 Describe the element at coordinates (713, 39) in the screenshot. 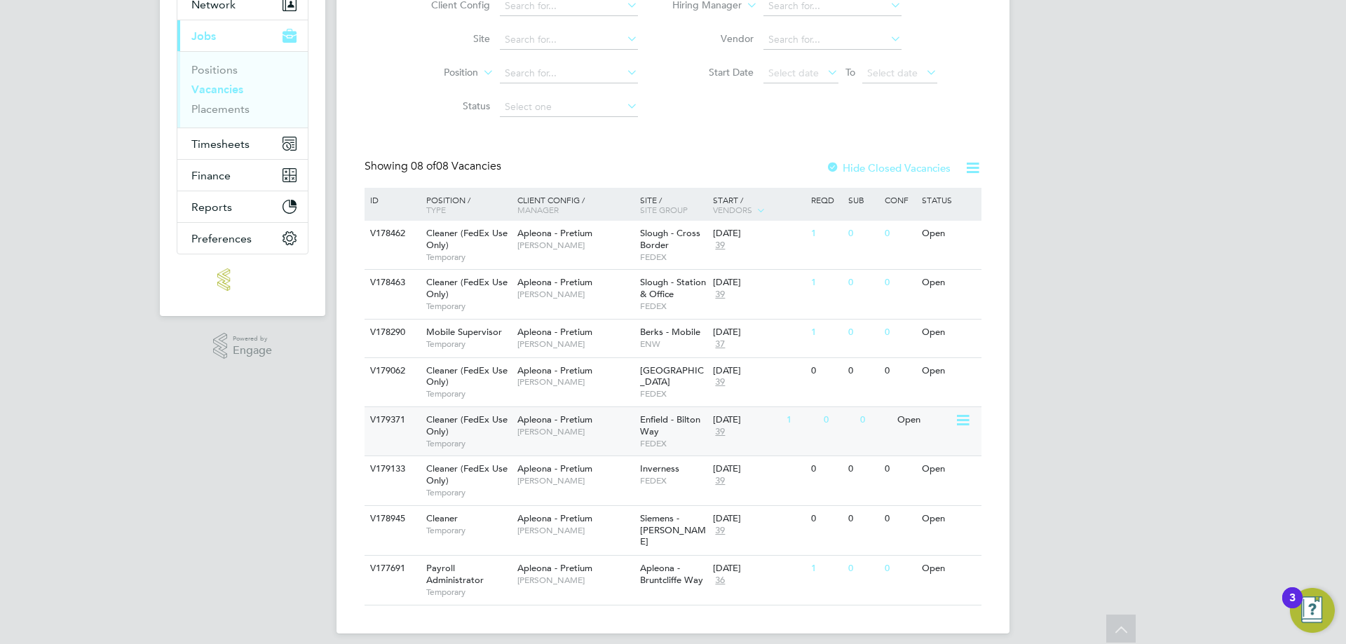

I see `label: Vendor` at that location.